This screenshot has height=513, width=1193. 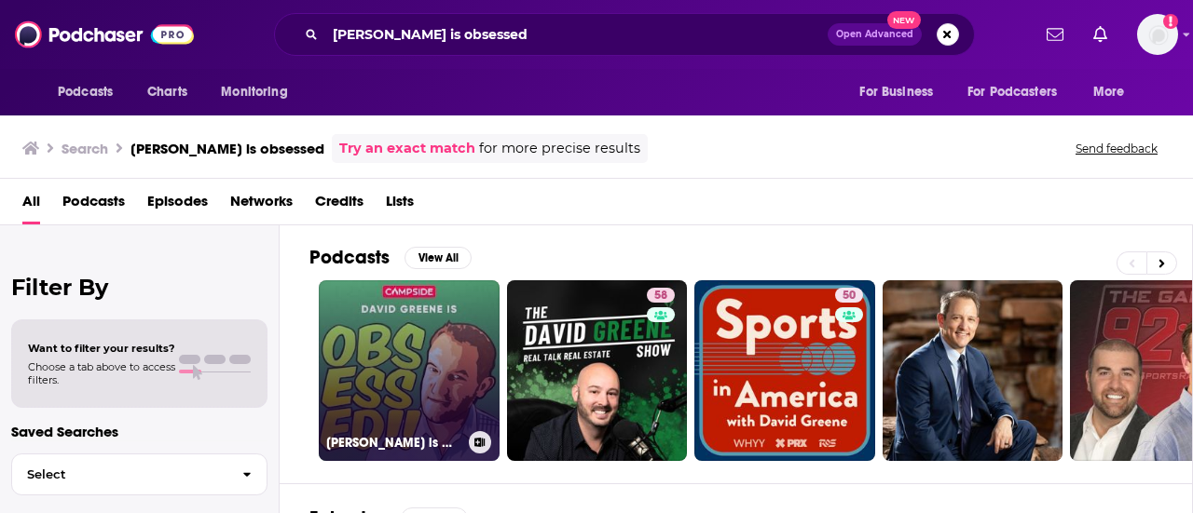 I want to click on span: for more precise results, so click(x=559, y=148).